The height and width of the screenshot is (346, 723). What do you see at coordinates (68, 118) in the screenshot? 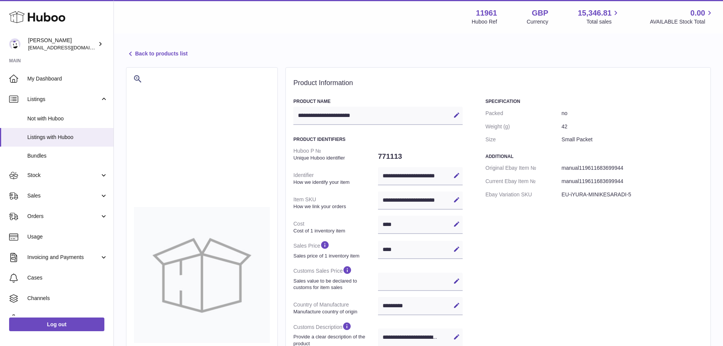
I see `span: Not with Huboo` at bounding box center [68, 118].